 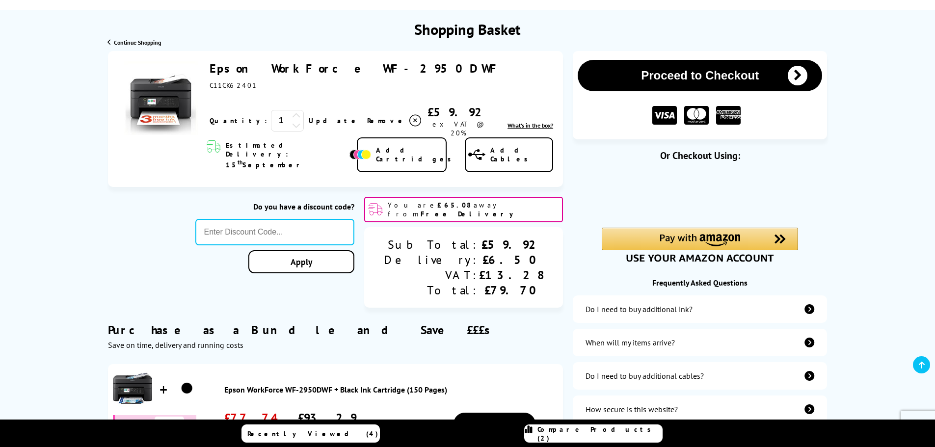 I want to click on b: £65.08, so click(x=456, y=205).